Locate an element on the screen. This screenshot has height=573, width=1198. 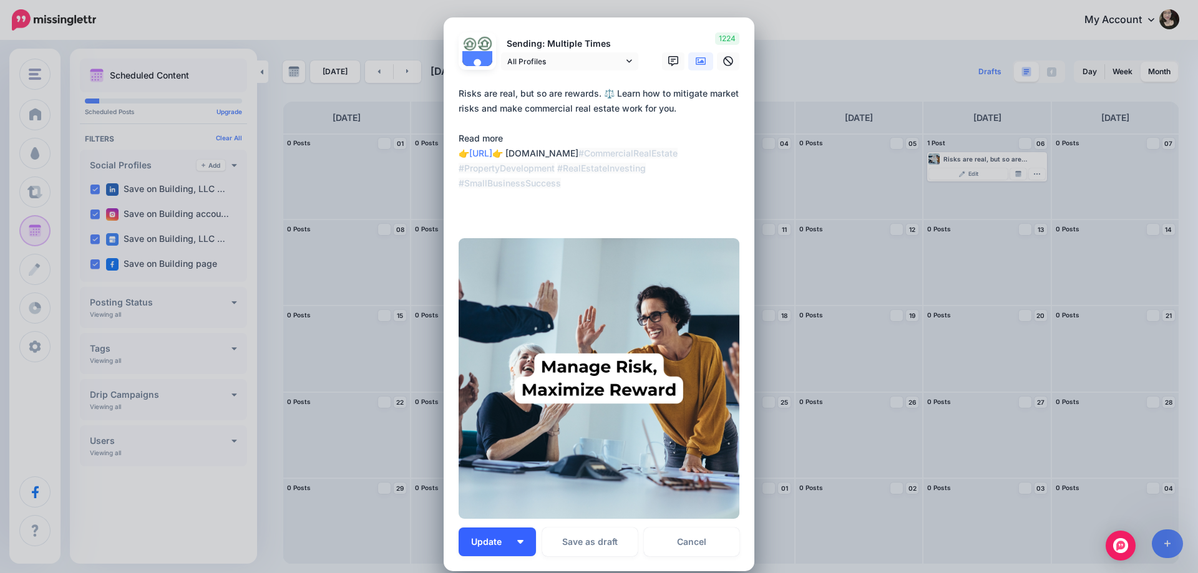
a: All Profiles is located at coordinates (570, 61).